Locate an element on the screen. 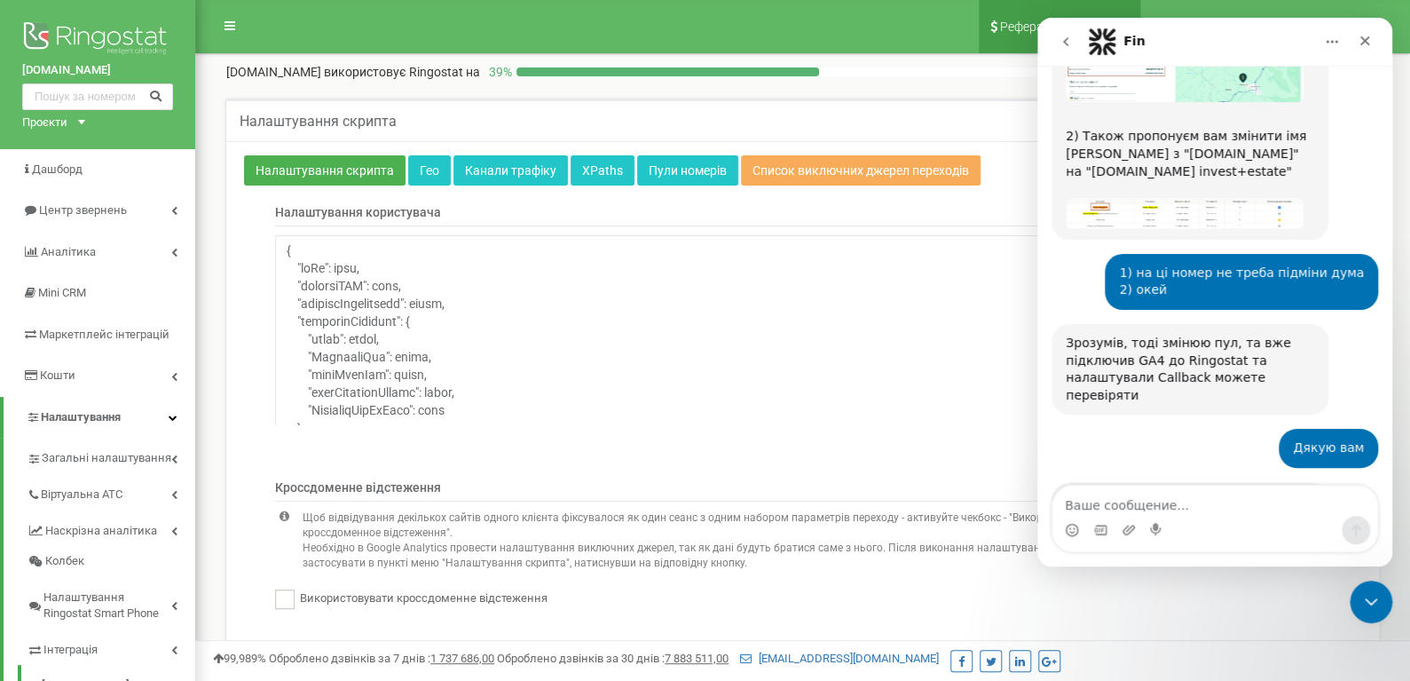  span: Віртуальна АТС is located at coordinates (82, 494).